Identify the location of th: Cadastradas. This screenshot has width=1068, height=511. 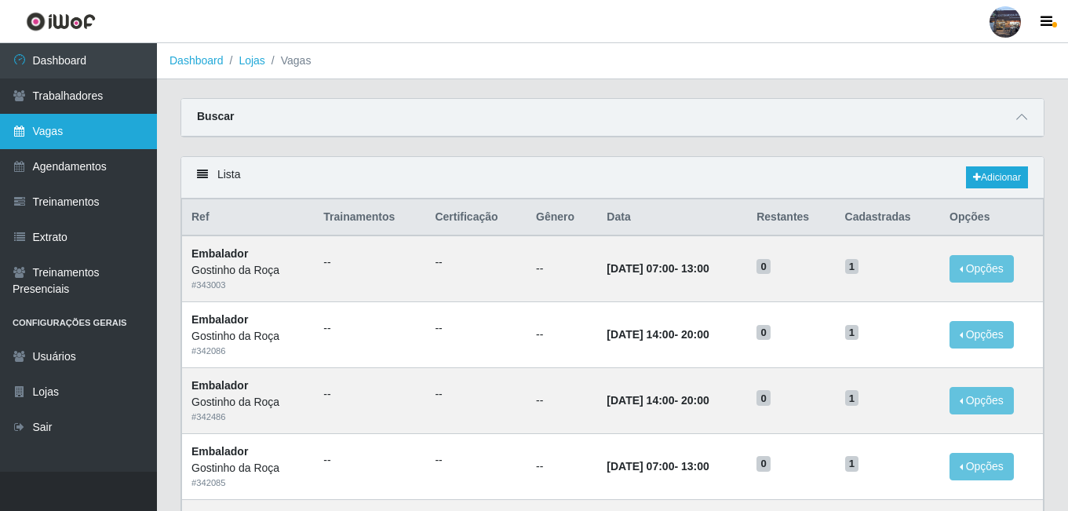
(889, 217).